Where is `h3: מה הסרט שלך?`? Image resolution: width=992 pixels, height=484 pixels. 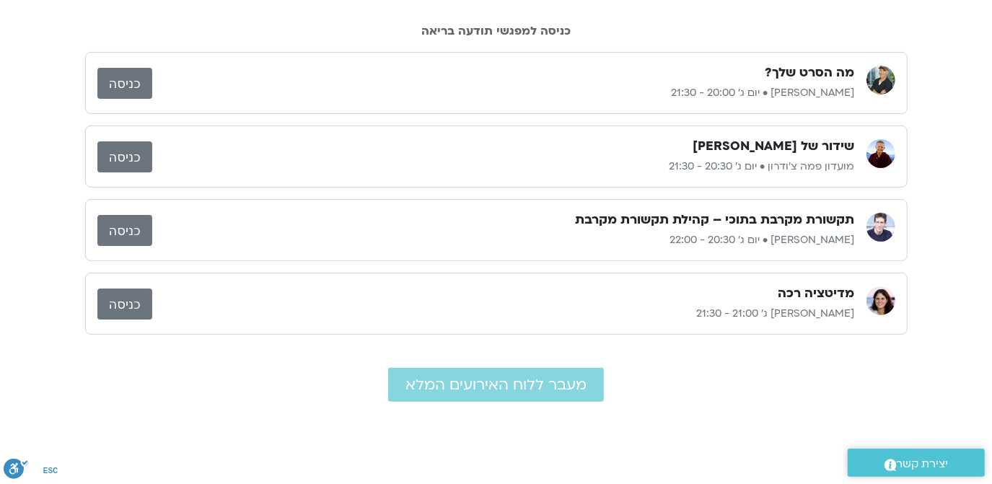 h3: מה הסרט שלך? is located at coordinates (810, 73).